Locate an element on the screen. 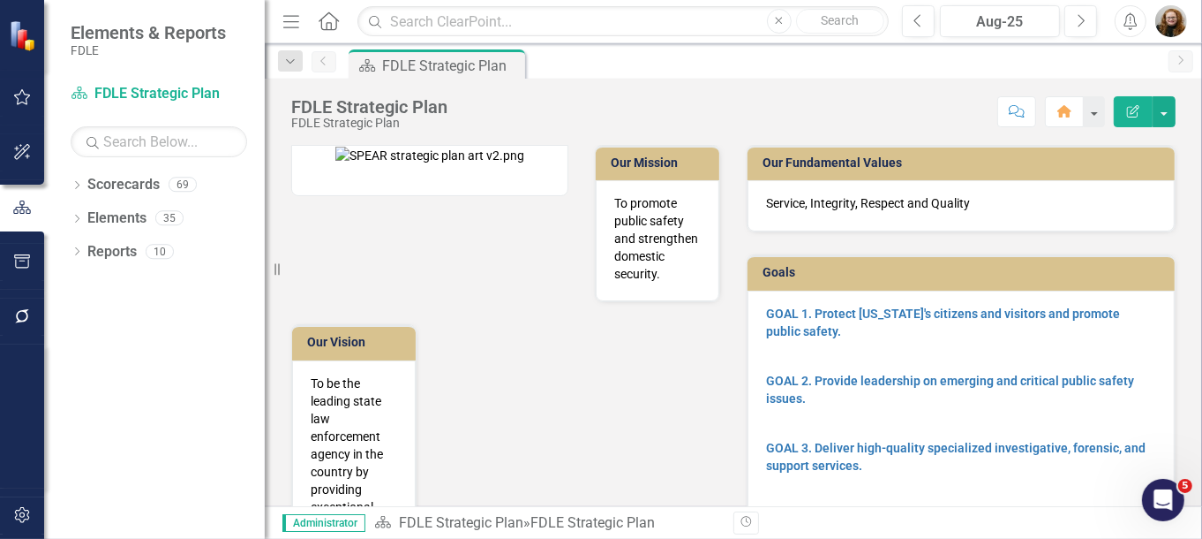 The width and height of the screenshot is (1202, 539). h3: Goals is located at coordinates (964, 272).